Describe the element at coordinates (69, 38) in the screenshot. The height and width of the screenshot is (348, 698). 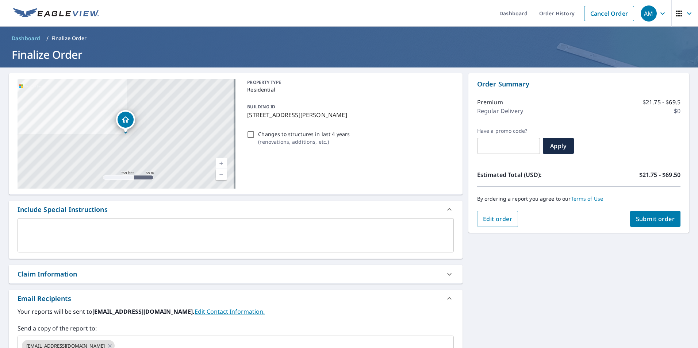
I see `p: Finalize Order` at that location.